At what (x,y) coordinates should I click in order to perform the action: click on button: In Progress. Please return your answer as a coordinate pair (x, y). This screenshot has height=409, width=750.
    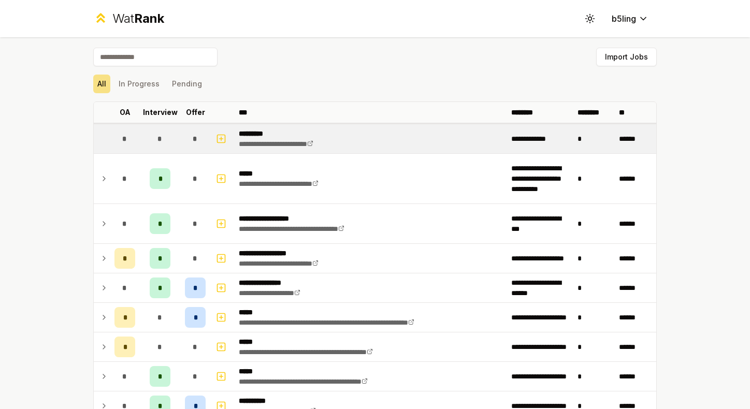
    Looking at the image, I should click on (139, 84).